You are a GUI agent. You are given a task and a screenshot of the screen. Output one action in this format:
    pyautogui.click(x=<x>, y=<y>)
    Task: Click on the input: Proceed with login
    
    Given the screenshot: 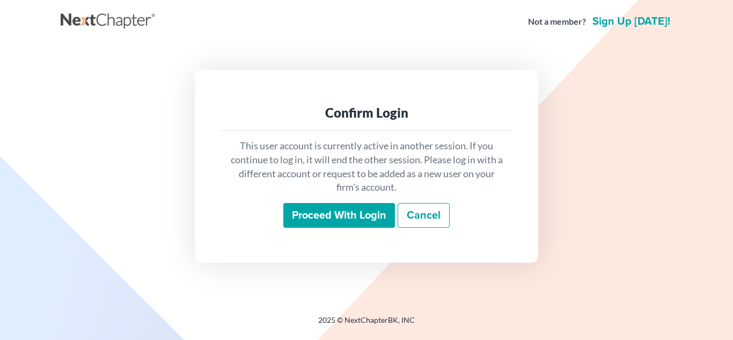 What is the action you would take?
    pyautogui.click(x=339, y=215)
    